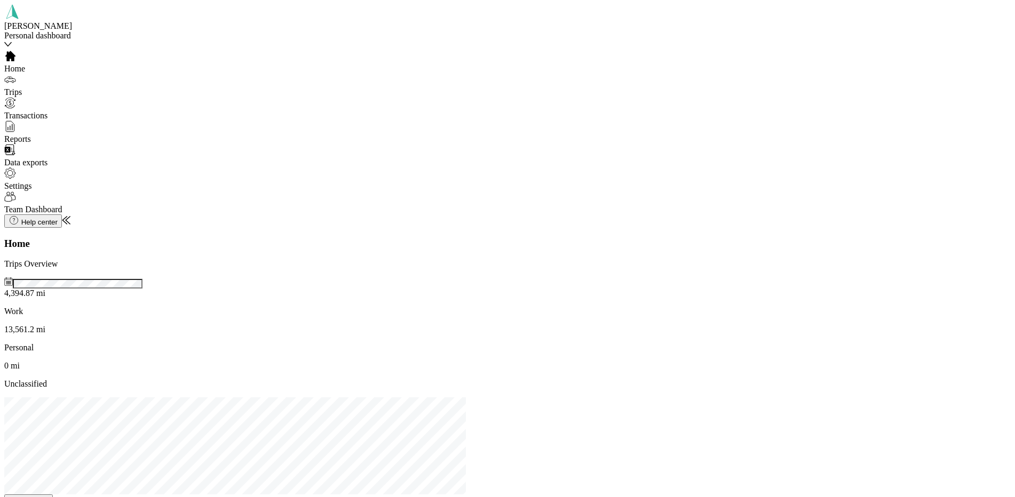 This screenshot has height=497, width=1015. I want to click on div: Help center, so click(33, 221).